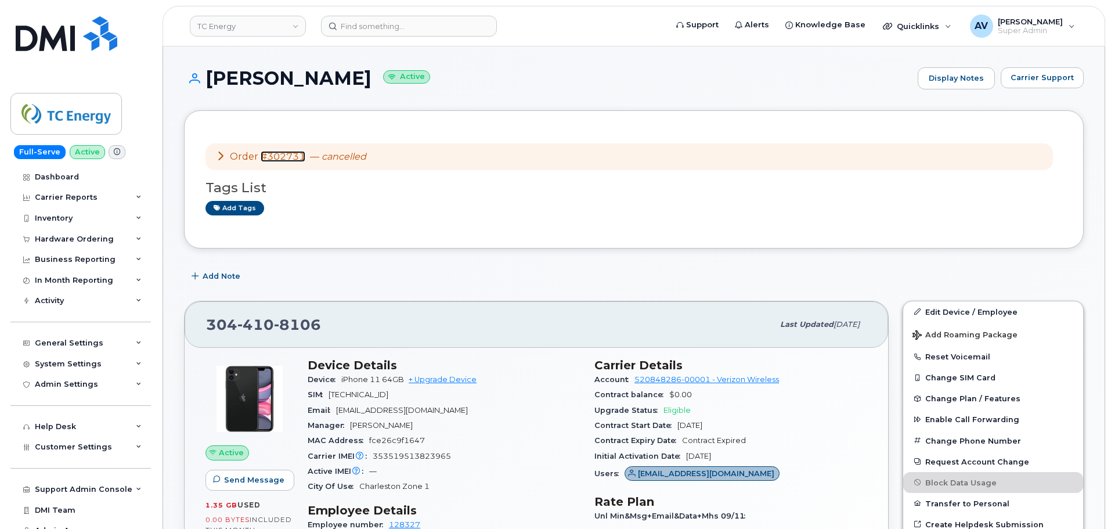 Image resolution: width=1111 pixels, height=529 pixels. I want to click on span: Manager, so click(329, 425).